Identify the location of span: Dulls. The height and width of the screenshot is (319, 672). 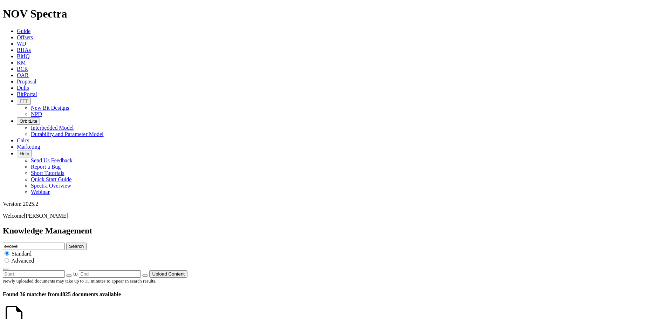
(23, 88).